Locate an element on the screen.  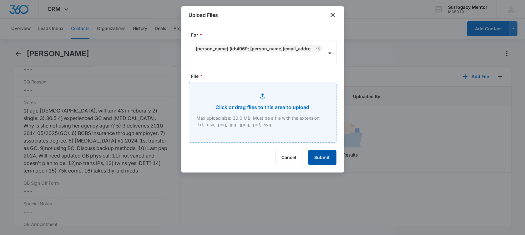
label: File is located at coordinates (265, 76).